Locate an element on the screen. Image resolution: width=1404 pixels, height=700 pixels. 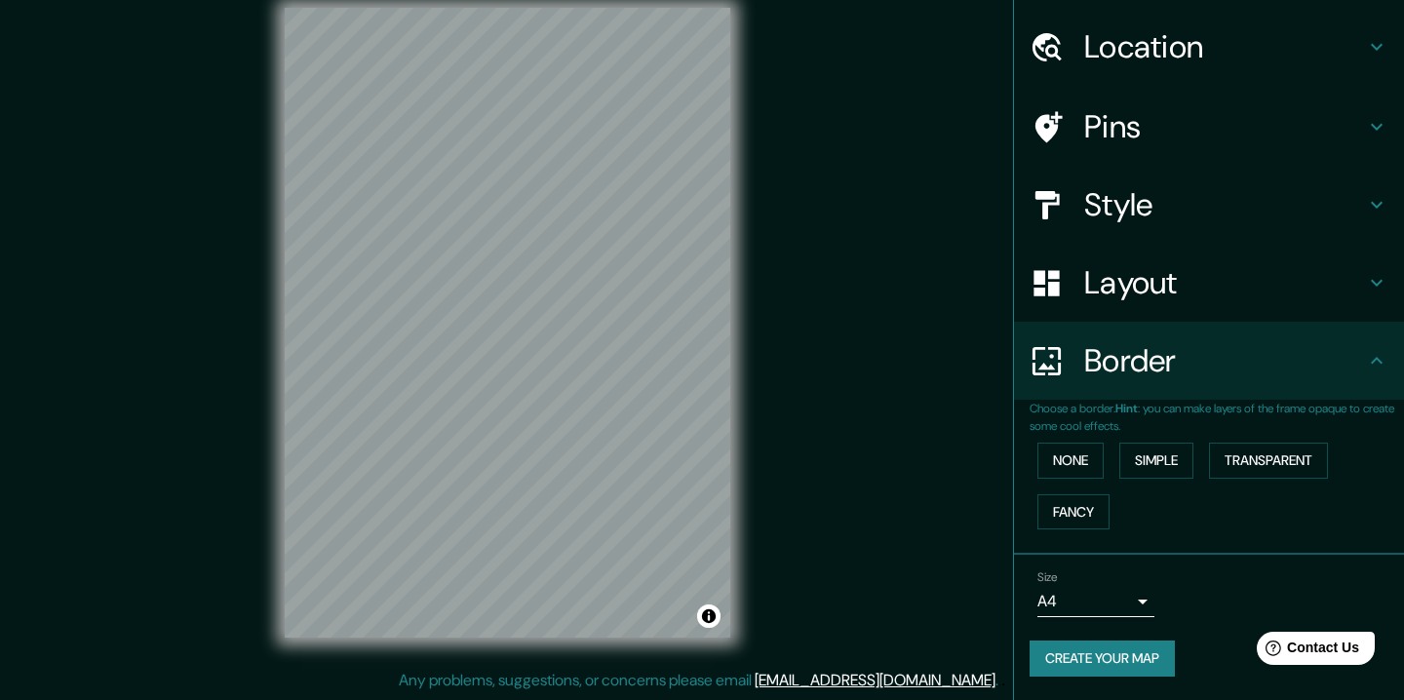
h4: Location is located at coordinates (1225, 47).